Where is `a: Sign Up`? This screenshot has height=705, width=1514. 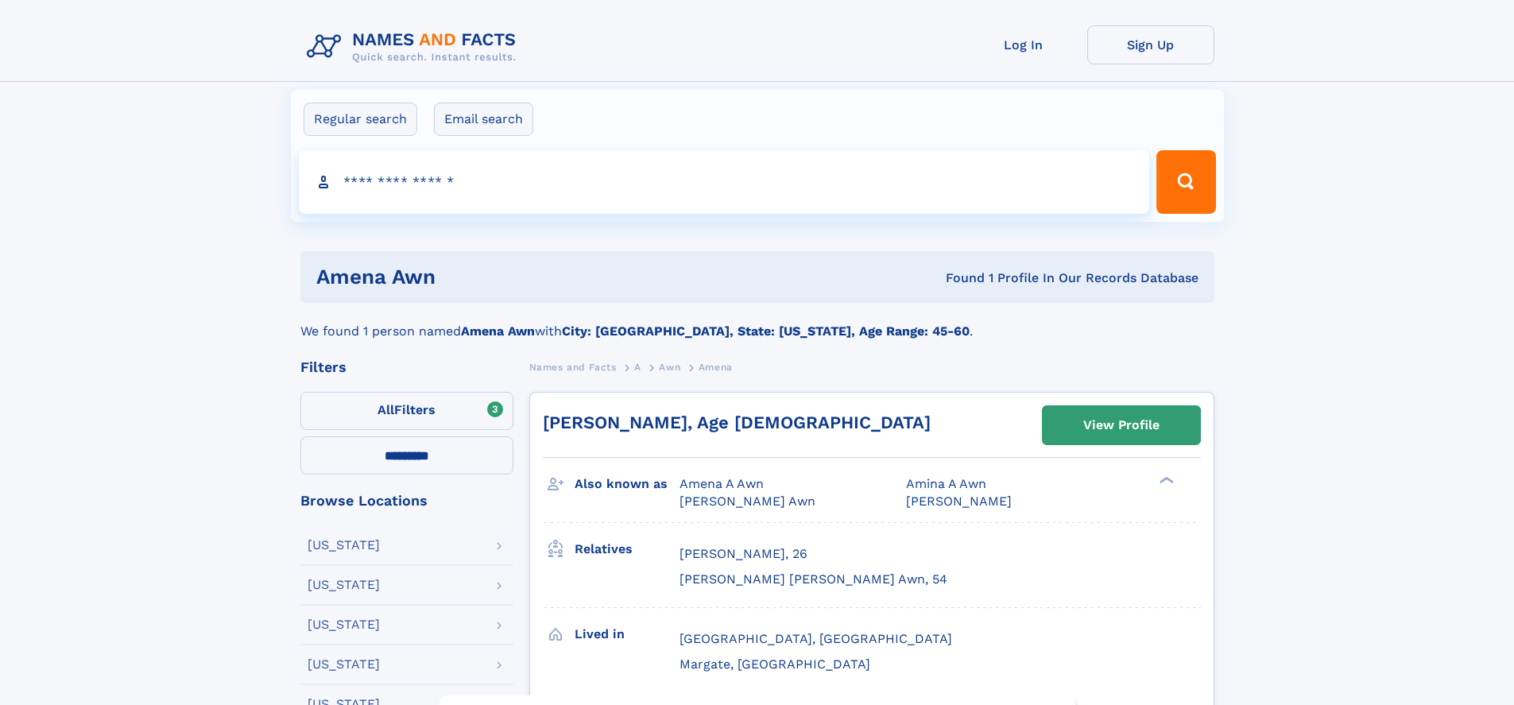 a: Sign Up is located at coordinates (1151, 45).